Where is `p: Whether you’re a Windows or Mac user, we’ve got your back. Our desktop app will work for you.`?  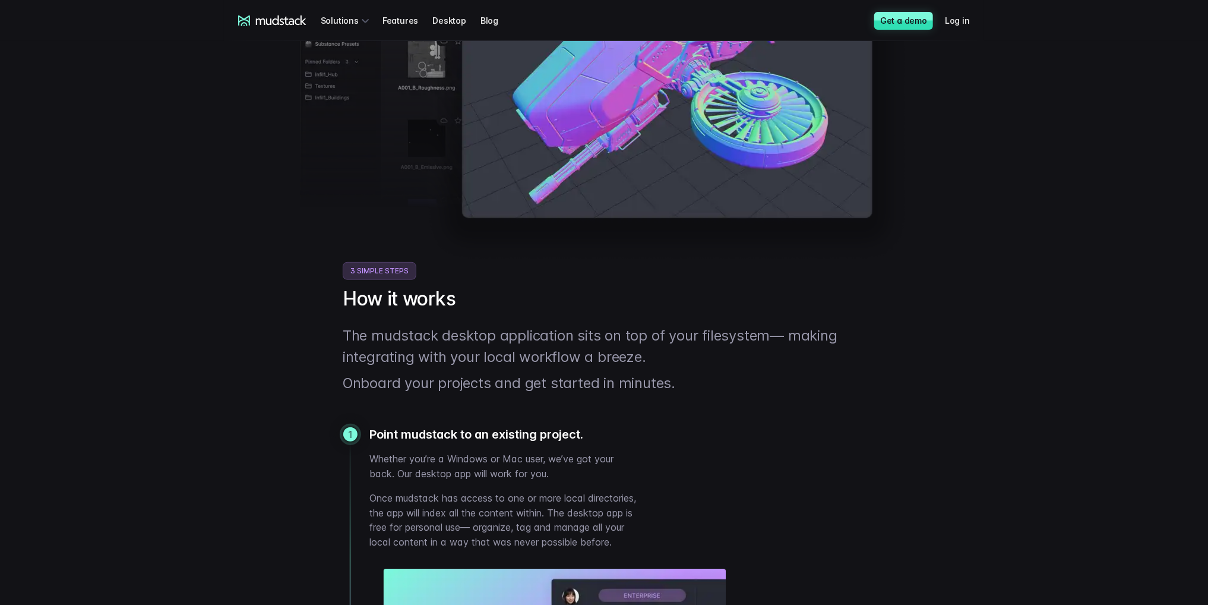 p: Whether you’re a Windows or Mac user, we’ve got your back. Our desktop app will work for you. is located at coordinates (503, 466).